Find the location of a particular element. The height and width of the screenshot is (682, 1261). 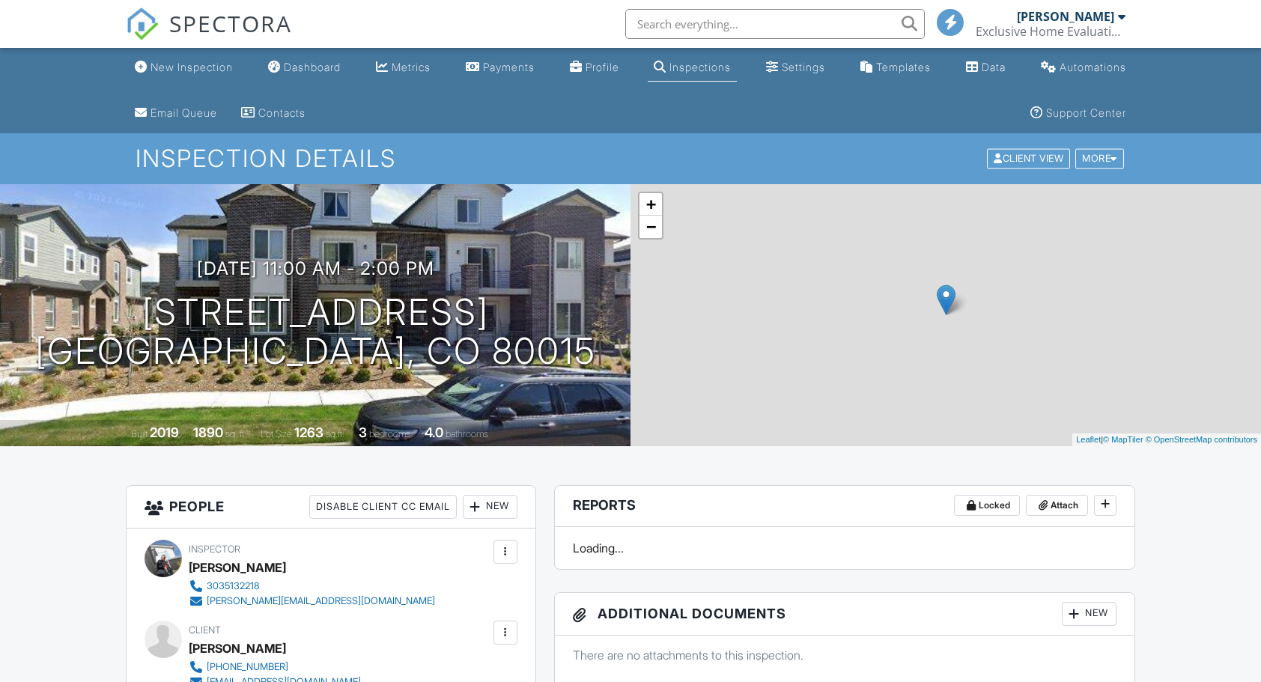

span: Inspector is located at coordinates (214, 549).